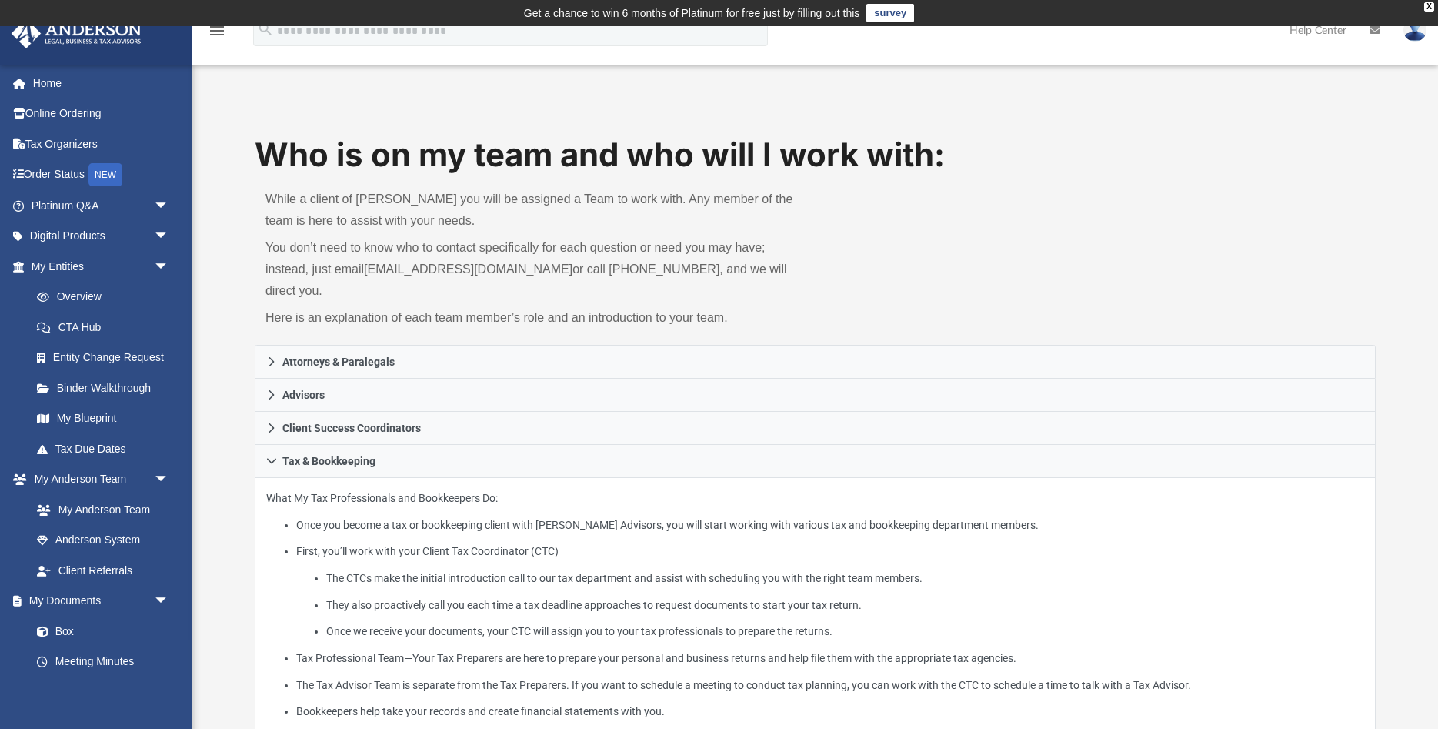 This screenshot has width=1438, height=729. I want to click on a: CTA Hub, so click(107, 327).